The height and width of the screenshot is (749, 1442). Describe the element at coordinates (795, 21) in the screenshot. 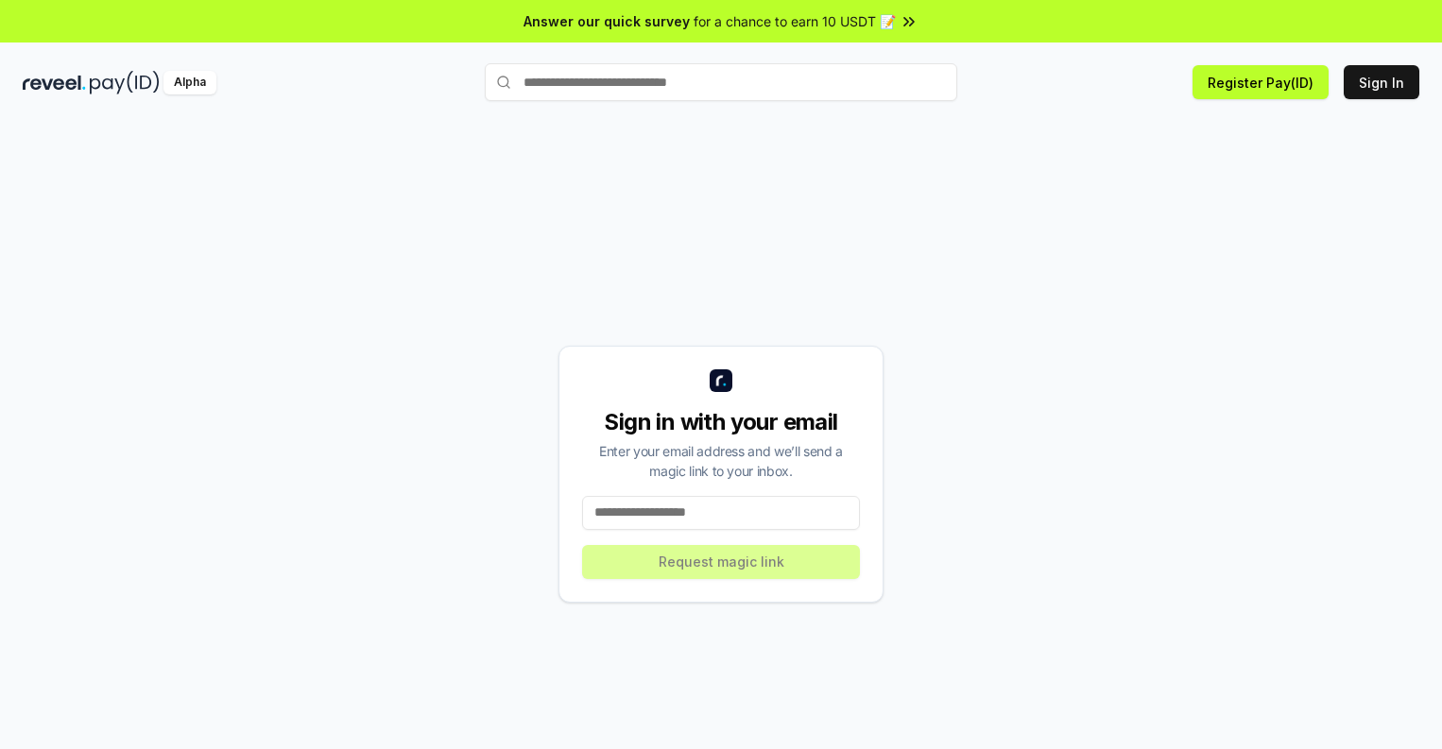

I see `span: for a chance to earn 10 USDT 📝` at that location.